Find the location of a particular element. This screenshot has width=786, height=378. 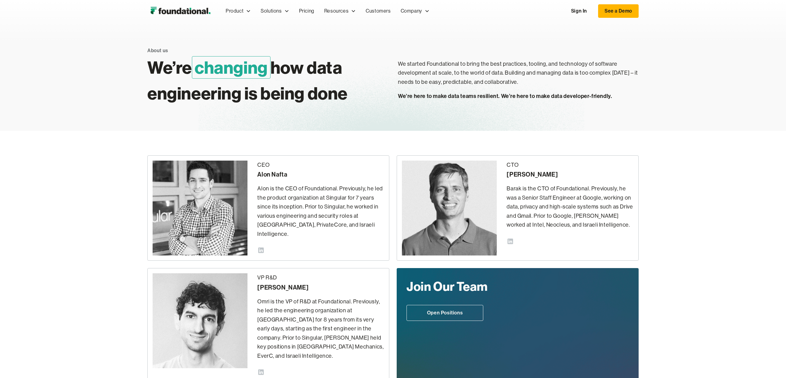

a: Sign In is located at coordinates (579, 11).